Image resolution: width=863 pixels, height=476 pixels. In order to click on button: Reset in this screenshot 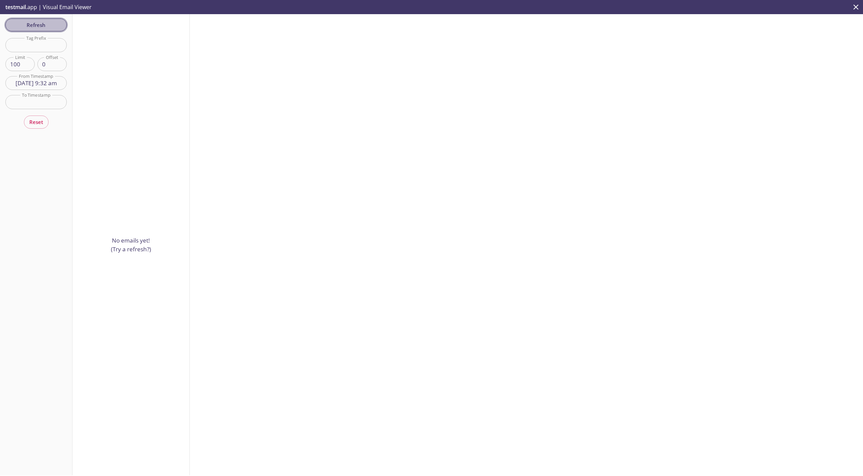, I will do `click(36, 122)`.